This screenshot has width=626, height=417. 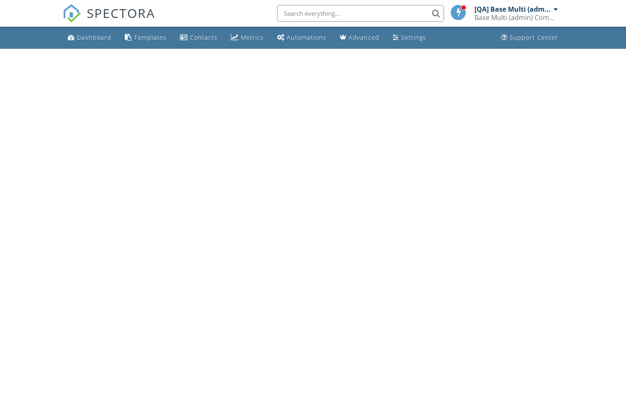 What do you see at coordinates (361, 13) in the screenshot?
I see `input: Search everything...` at bounding box center [361, 13].